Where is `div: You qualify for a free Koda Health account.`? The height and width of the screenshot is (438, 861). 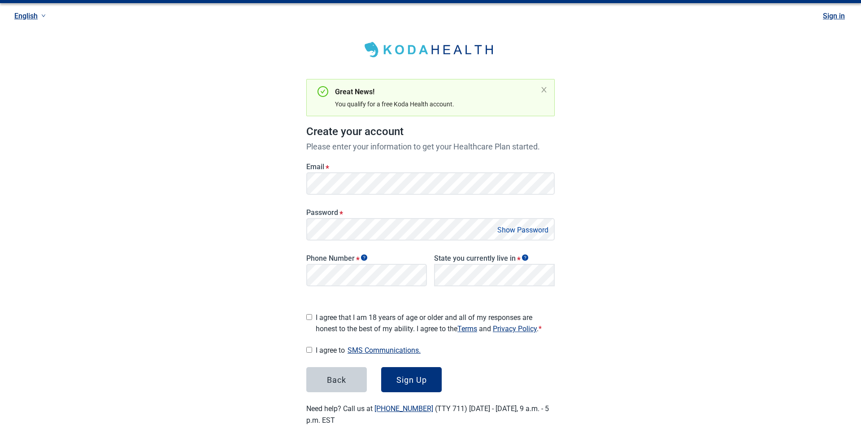 div: You qualify for a free Koda Health account. is located at coordinates (436, 104).